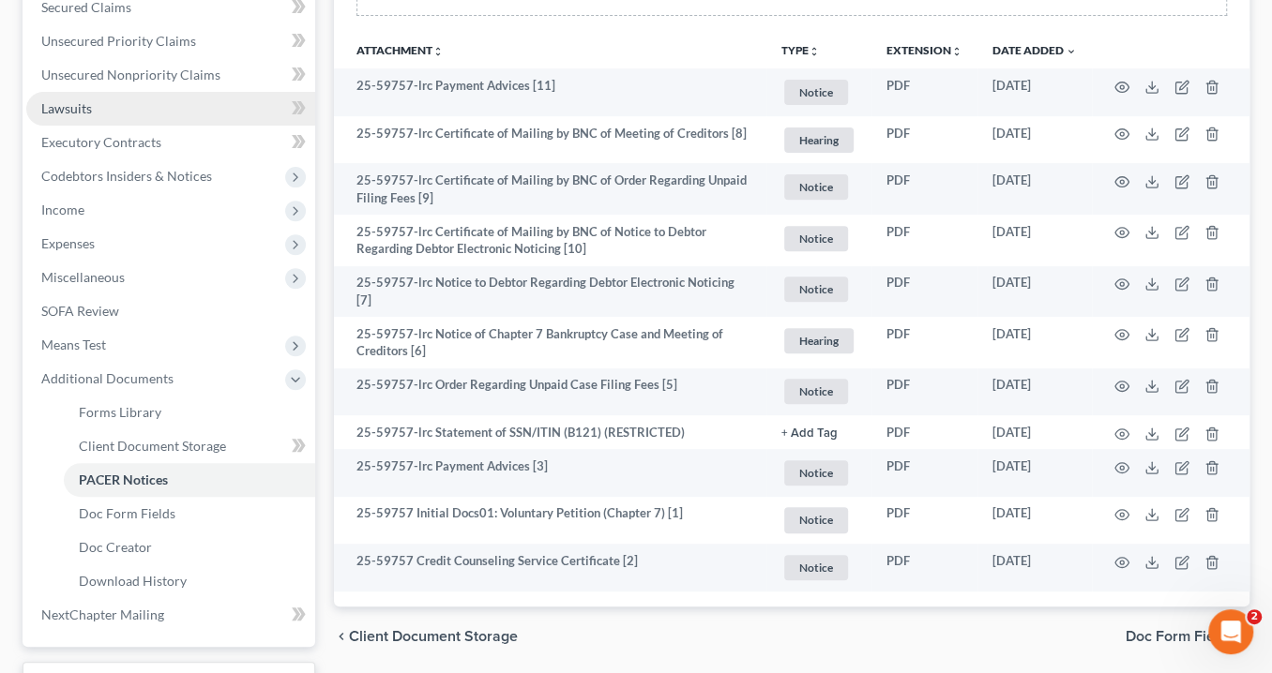 This screenshot has height=673, width=1272. I want to click on a: + Add Tag, so click(819, 432).